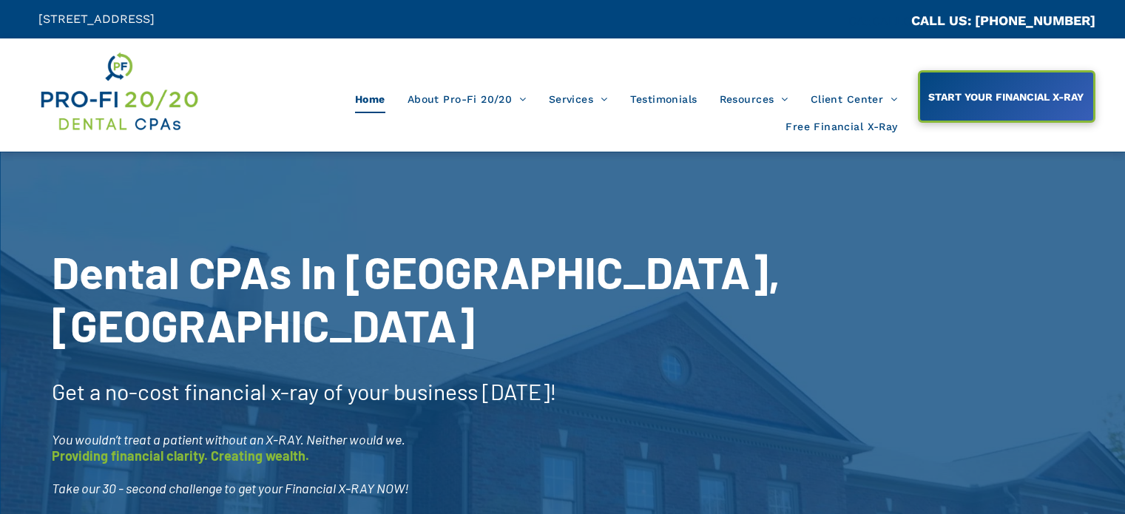 The image size is (1125, 514). What do you see at coordinates (118, 92) in the screenshot?
I see `img: Get Dental CPA Consulting, Bookkeeping, & Bank Loans` at bounding box center [118, 92].